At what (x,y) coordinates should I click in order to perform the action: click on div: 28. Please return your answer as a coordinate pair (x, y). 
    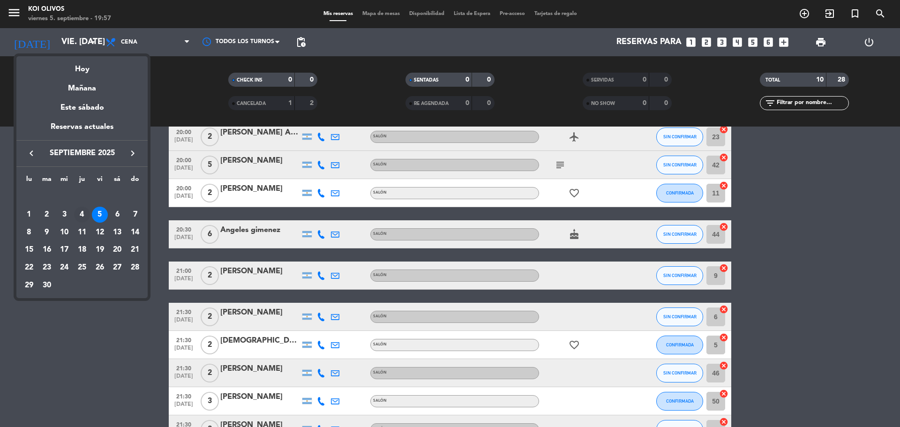
    Looking at the image, I should click on (135, 268).